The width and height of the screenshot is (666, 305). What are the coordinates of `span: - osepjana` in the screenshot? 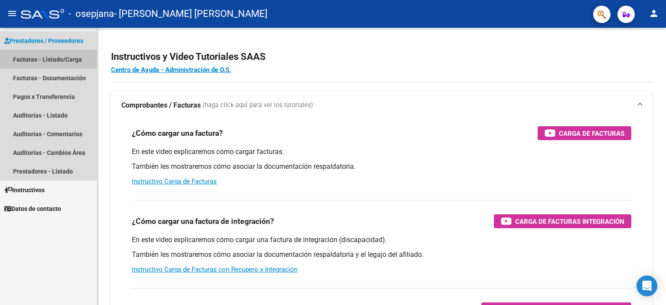 It's located at (91, 14).